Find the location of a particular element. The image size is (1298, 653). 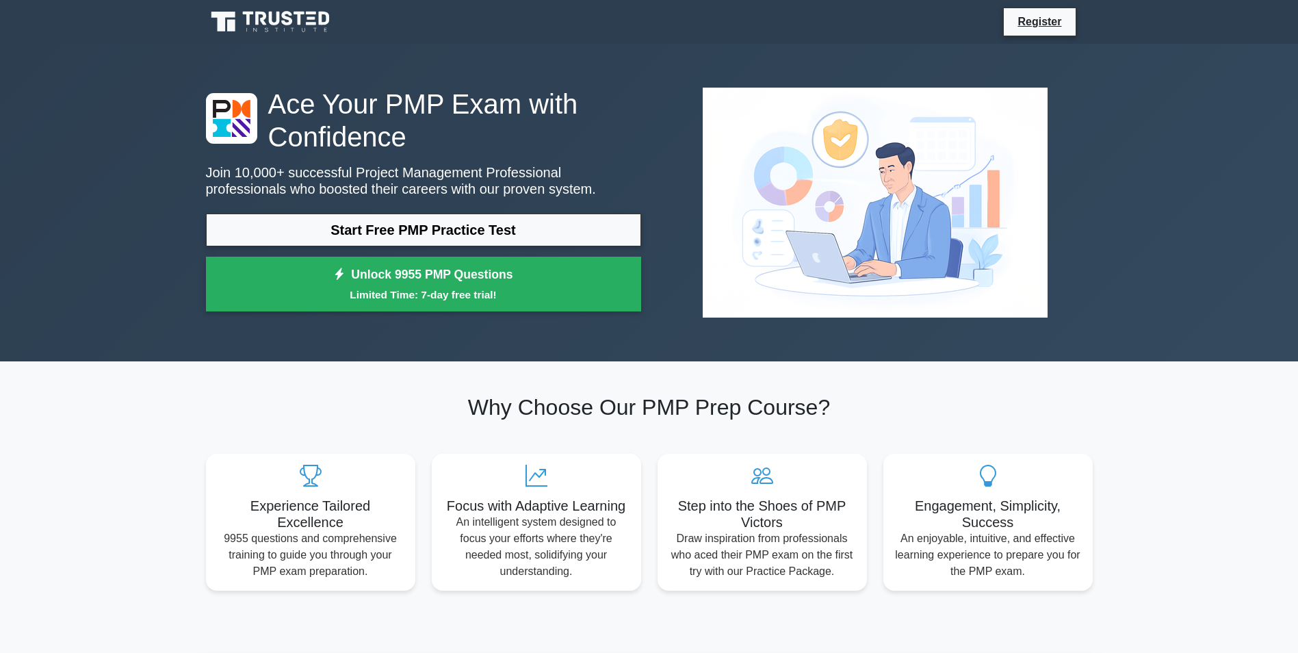

p: Join 10,000+ successful Project Management Professional professionals who boosted their careers w... is located at coordinates (424, 181).